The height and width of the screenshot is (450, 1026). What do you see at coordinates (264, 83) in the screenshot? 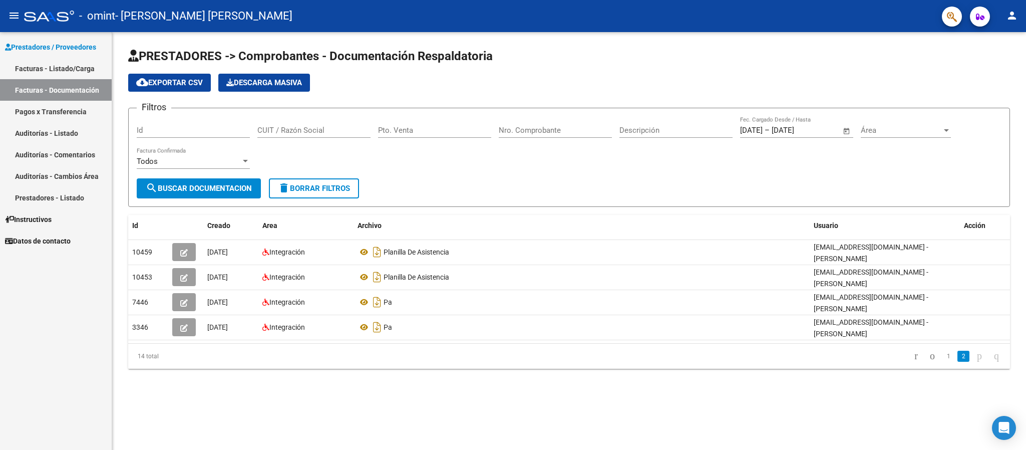
I see `button: Descarga Masiva` at bounding box center [264, 83].